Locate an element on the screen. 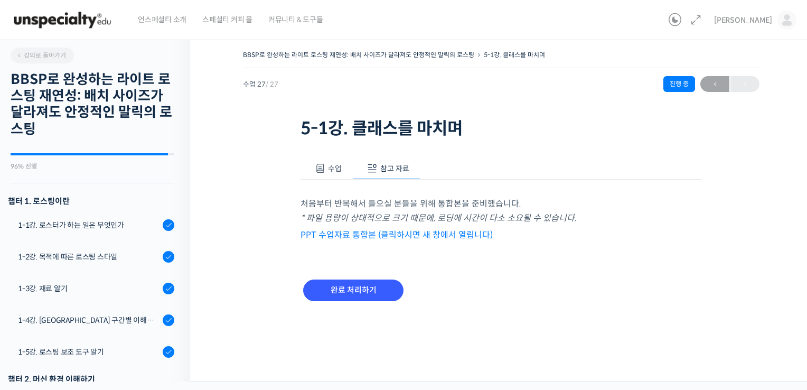 This screenshot has height=390, width=807. a: ←이전 is located at coordinates (714, 84).